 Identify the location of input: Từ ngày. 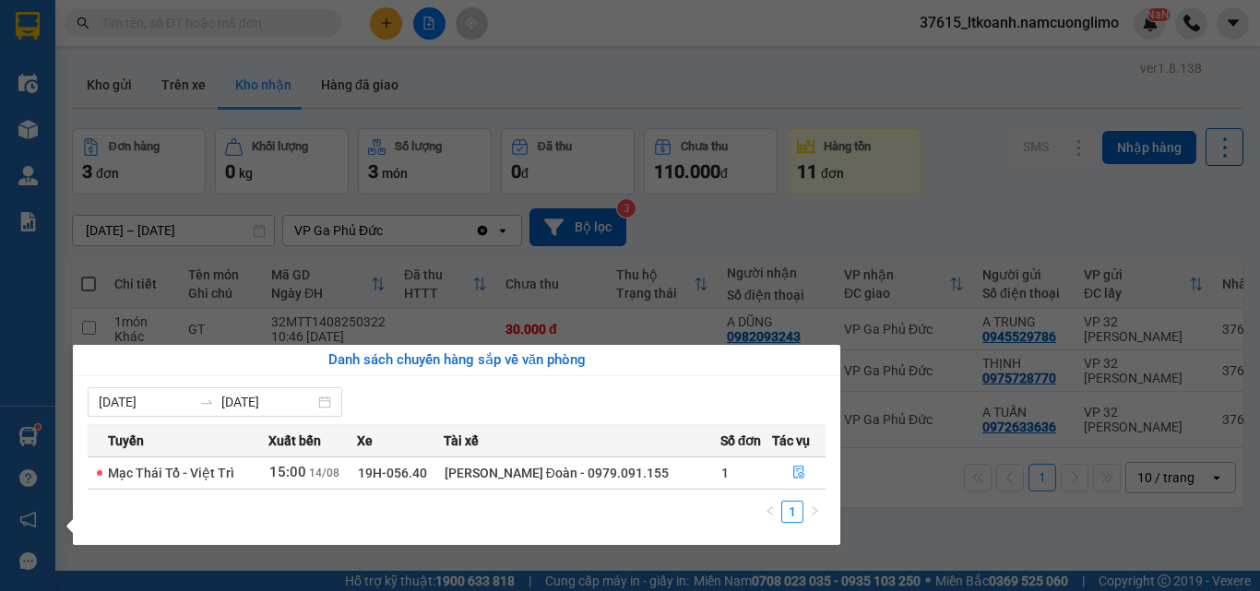
(145, 402).